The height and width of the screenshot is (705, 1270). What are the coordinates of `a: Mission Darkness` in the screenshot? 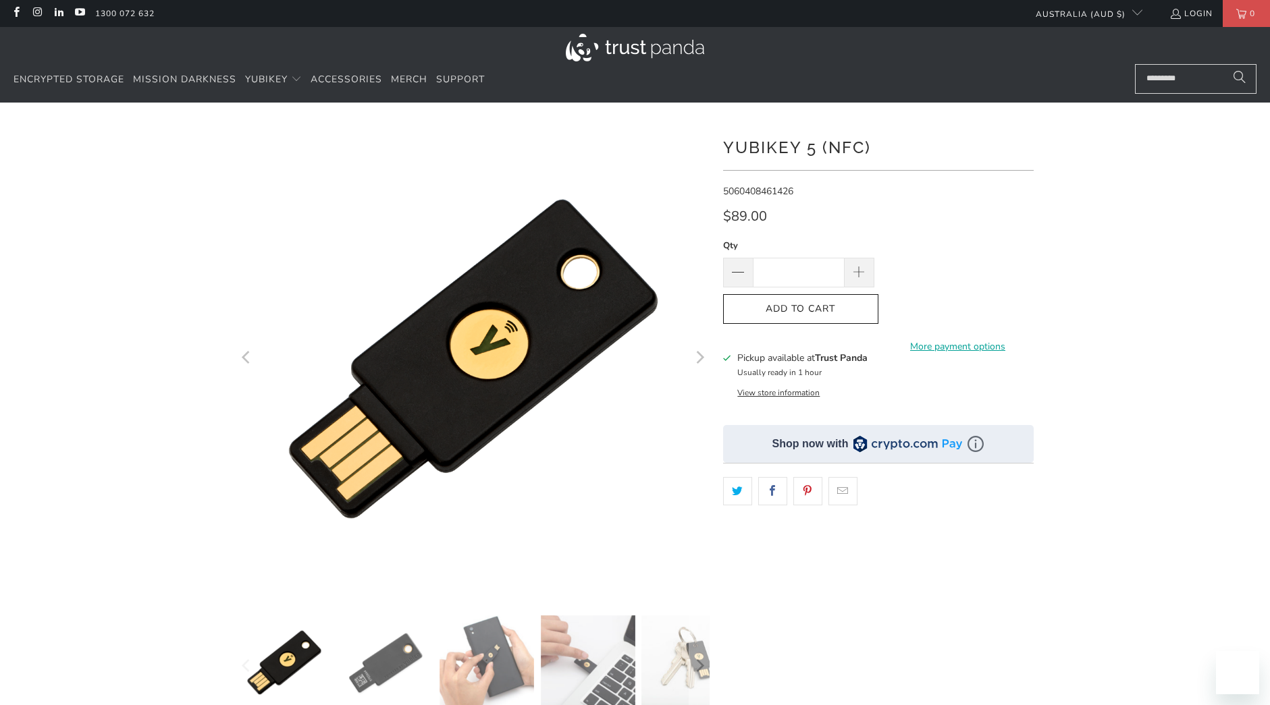 It's located at (184, 80).